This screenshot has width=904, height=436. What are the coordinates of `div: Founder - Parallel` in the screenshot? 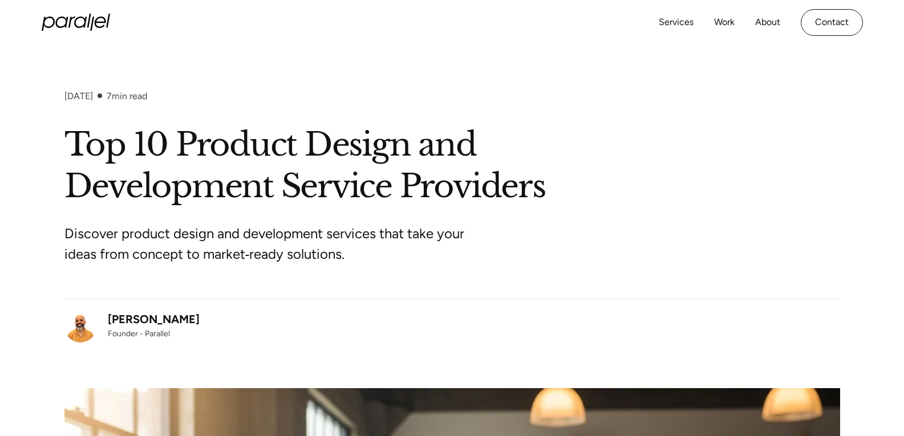 It's located at (153, 333).